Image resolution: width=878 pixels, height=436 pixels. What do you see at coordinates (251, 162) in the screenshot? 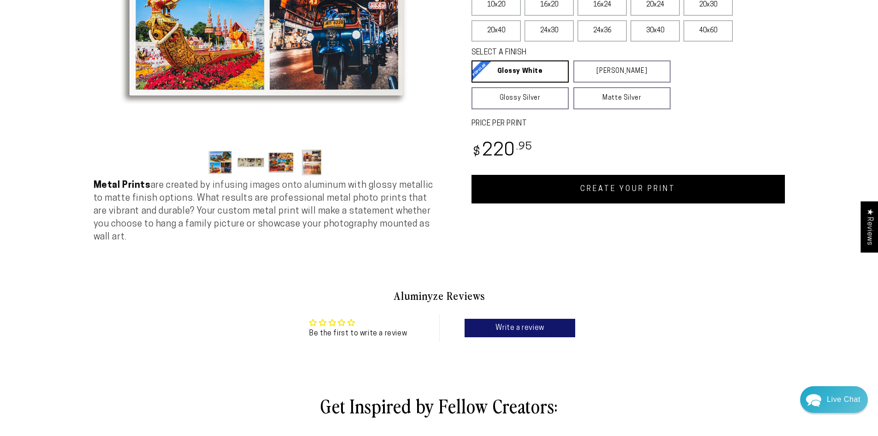
I see `button: Load image 2 in gallery view` at bounding box center [251, 162].